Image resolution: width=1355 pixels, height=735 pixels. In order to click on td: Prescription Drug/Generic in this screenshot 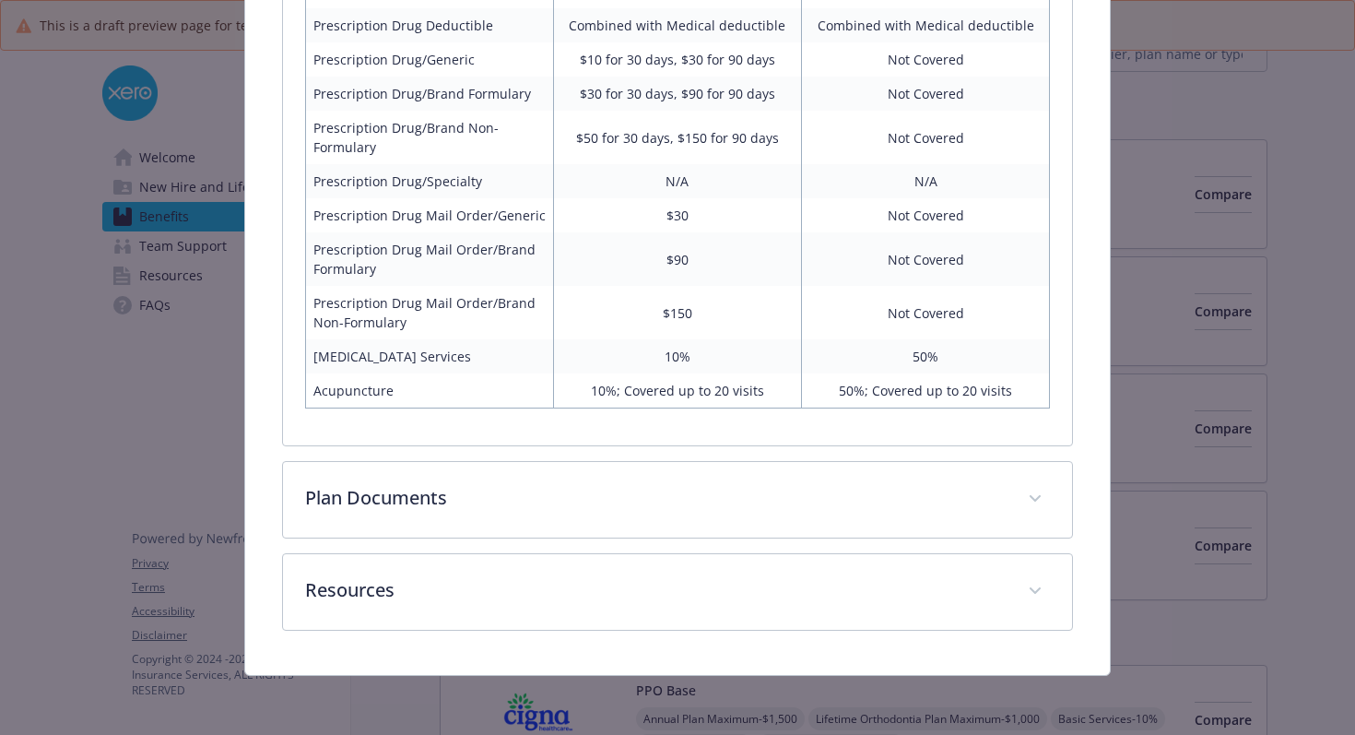, I will do `click(429, 59)`.